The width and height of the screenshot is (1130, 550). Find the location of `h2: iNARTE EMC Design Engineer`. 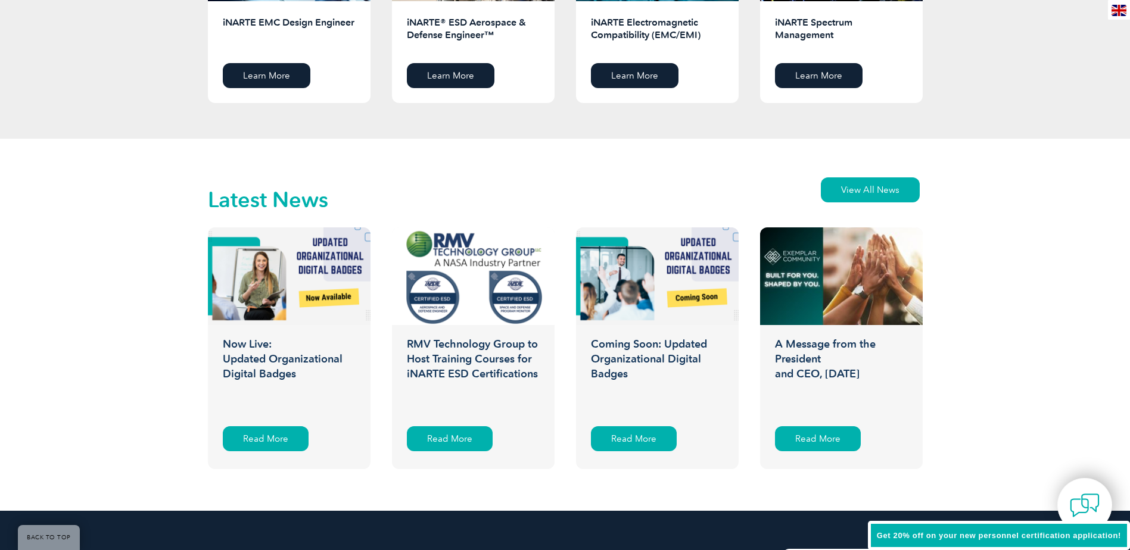

h2: iNARTE EMC Design Engineer is located at coordinates (289, 35).